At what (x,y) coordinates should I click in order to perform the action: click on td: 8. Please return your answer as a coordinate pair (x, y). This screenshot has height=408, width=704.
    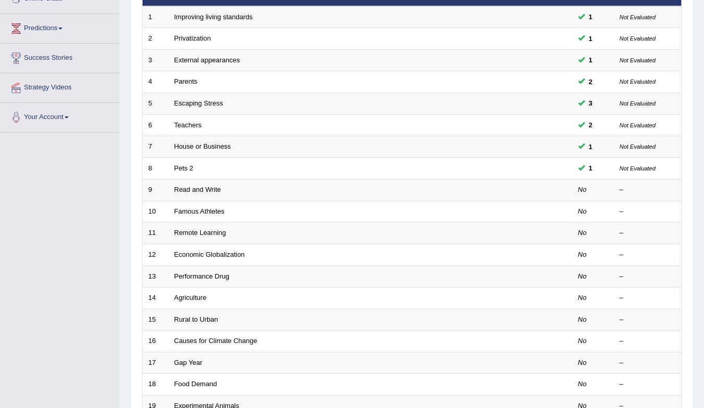
    Looking at the image, I should click on (156, 169).